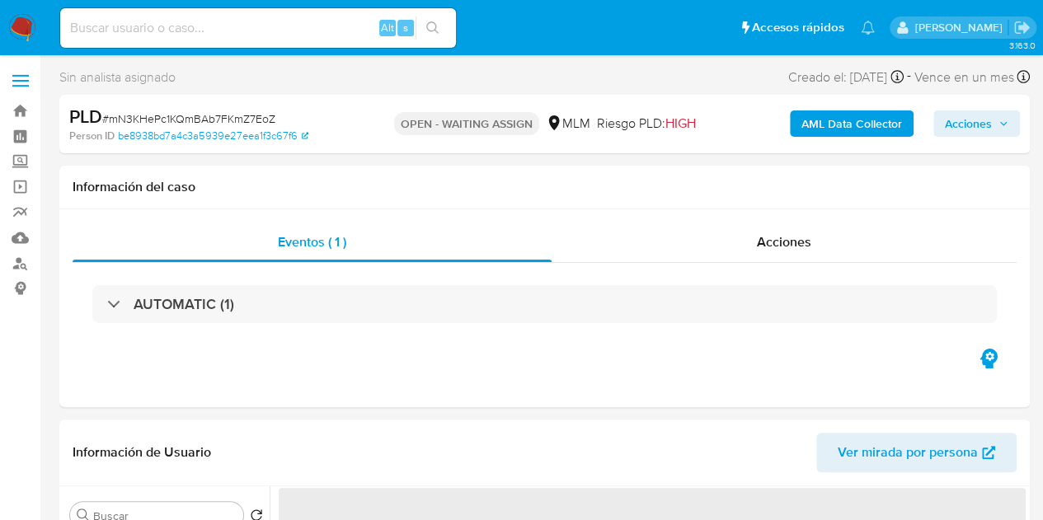  What do you see at coordinates (258, 28) in the screenshot?
I see `input: Buscar usuario o caso...` at bounding box center [258, 28].